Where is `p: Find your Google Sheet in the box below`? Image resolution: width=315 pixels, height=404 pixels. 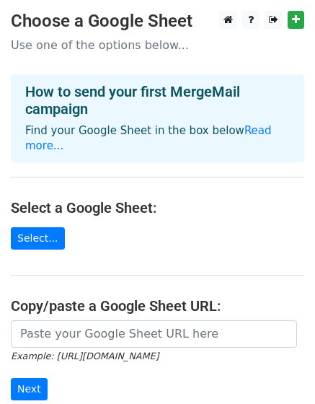 p: Find your Google Sheet in the box below is located at coordinates (157, 139).